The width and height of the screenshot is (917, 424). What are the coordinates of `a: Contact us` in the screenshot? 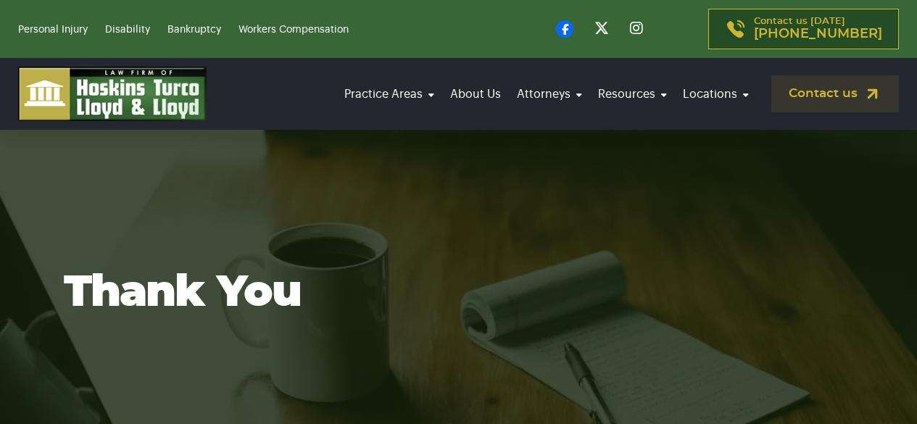 It's located at (835, 94).